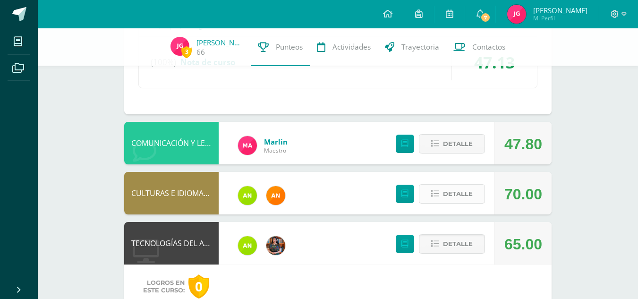 The width and height of the screenshot is (638, 299). What do you see at coordinates (523, 194) in the screenshot?
I see `div: 70.00` at bounding box center [523, 194].